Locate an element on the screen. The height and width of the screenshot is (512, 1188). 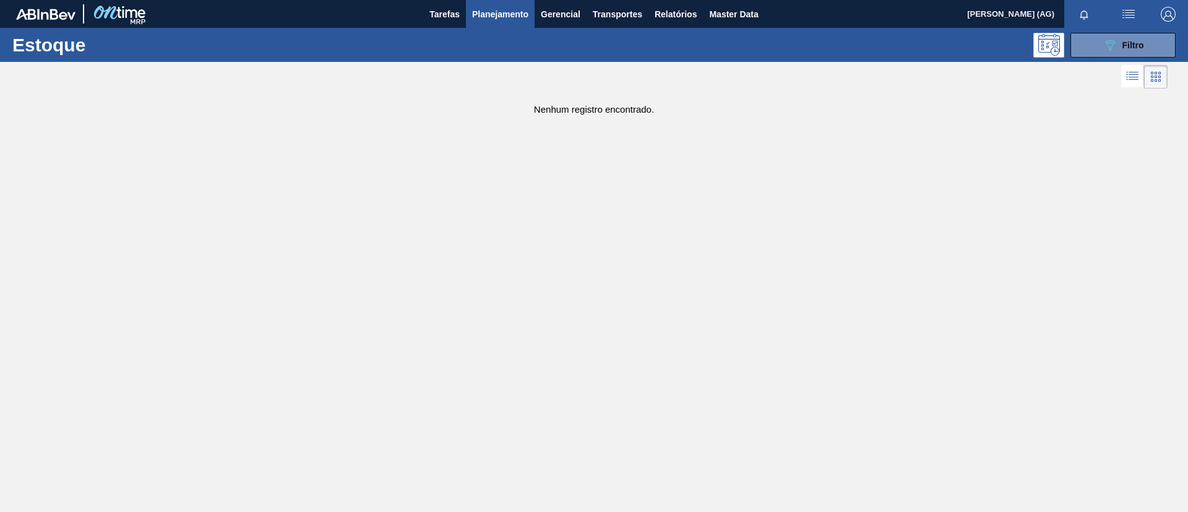
button: Notificações is located at coordinates (1084, 14).